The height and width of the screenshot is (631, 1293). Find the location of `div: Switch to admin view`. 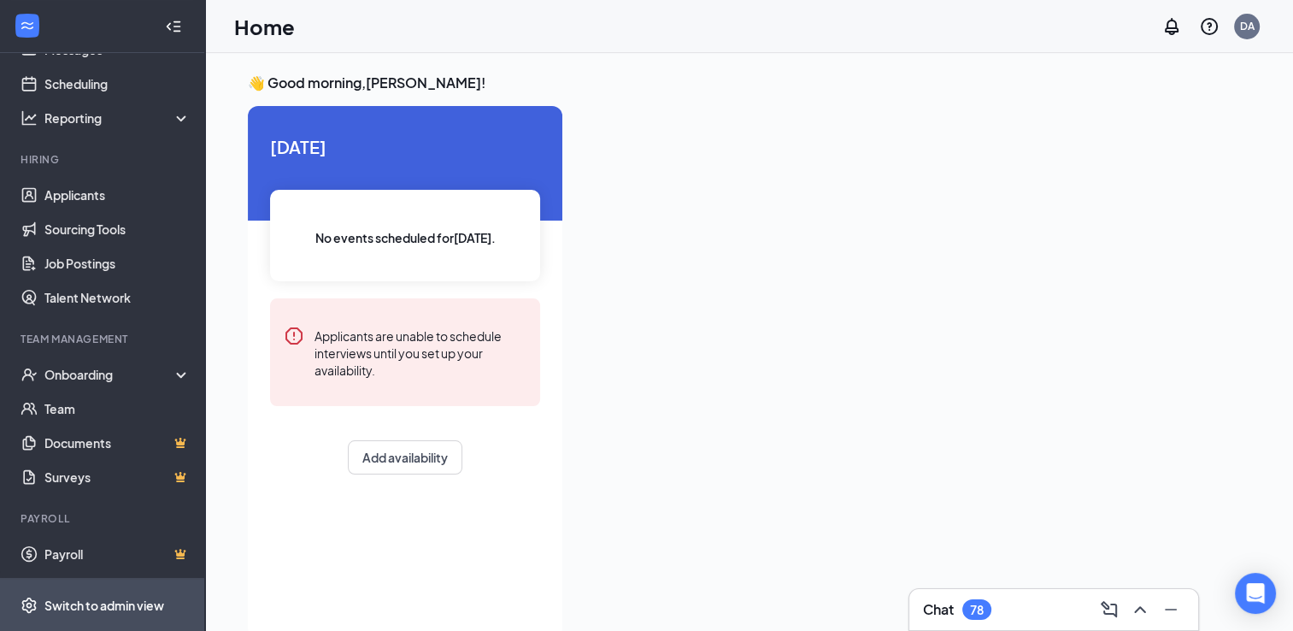

div: Switch to admin view is located at coordinates (104, 605).